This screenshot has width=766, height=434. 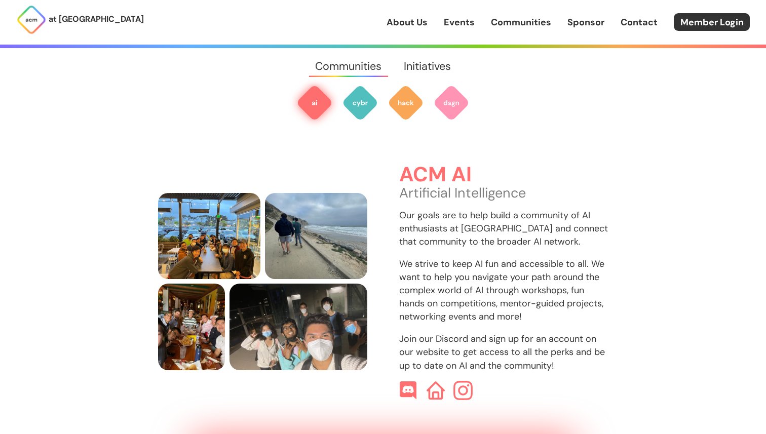 What do you see at coordinates (360, 103) in the screenshot?
I see `img: ACM Cyber` at bounding box center [360, 103].